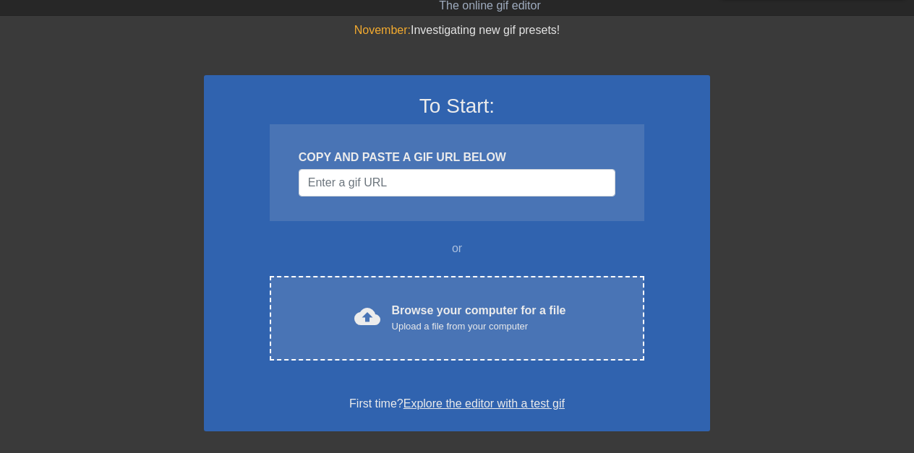 This screenshot has height=453, width=914. Describe the element at coordinates (457, 183) in the screenshot. I see `input: Username` at that location.